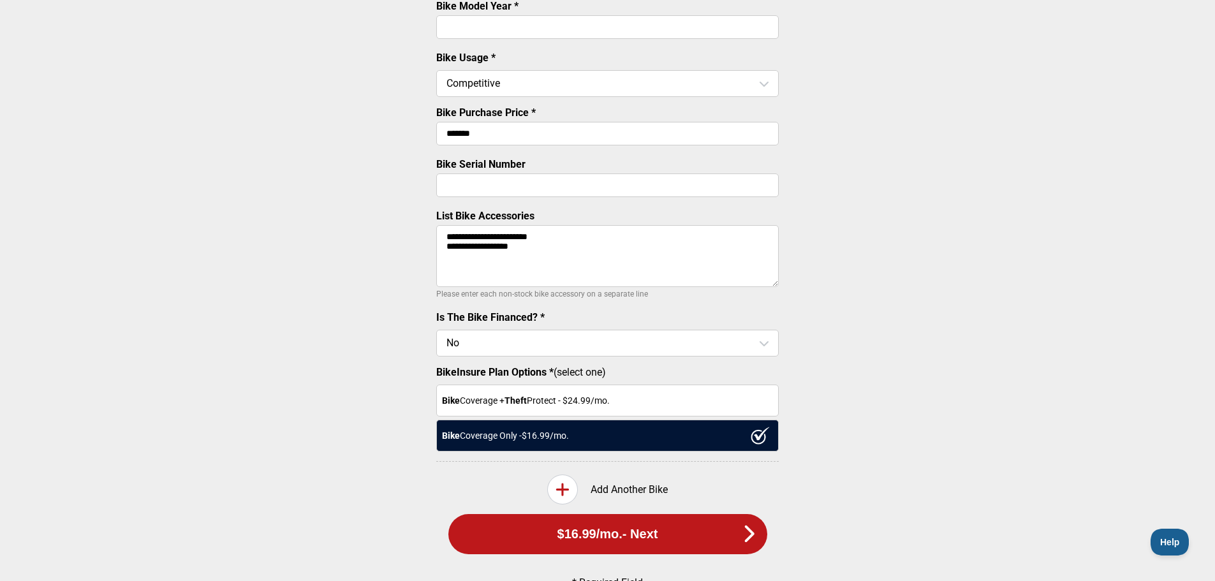 This screenshot has height=581, width=1215. Describe the element at coordinates (485, 216) in the screenshot. I see `label: List Bike Accessories` at that location.